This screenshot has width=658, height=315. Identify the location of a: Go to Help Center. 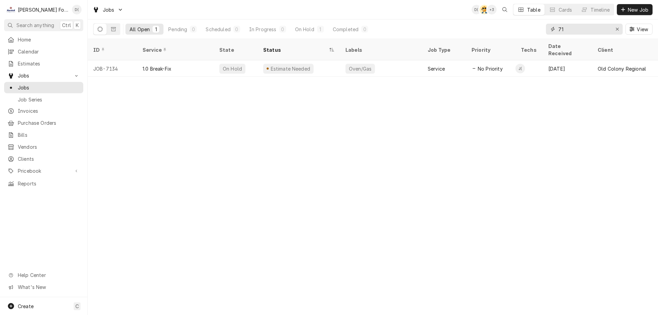
(44, 275).